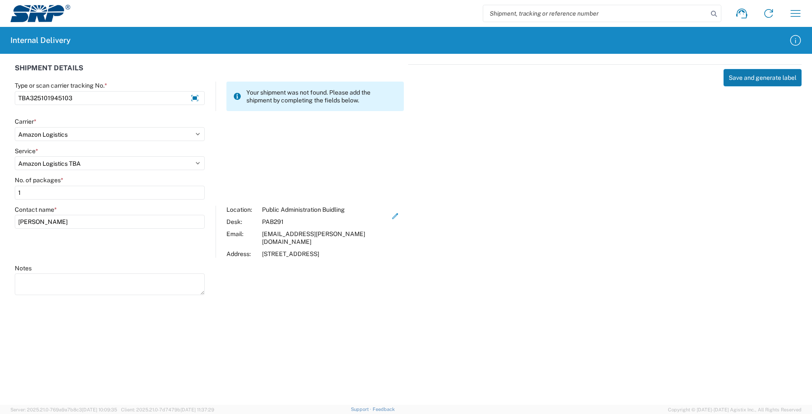 The image size is (812, 414). I want to click on div: Email:, so click(242, 238).